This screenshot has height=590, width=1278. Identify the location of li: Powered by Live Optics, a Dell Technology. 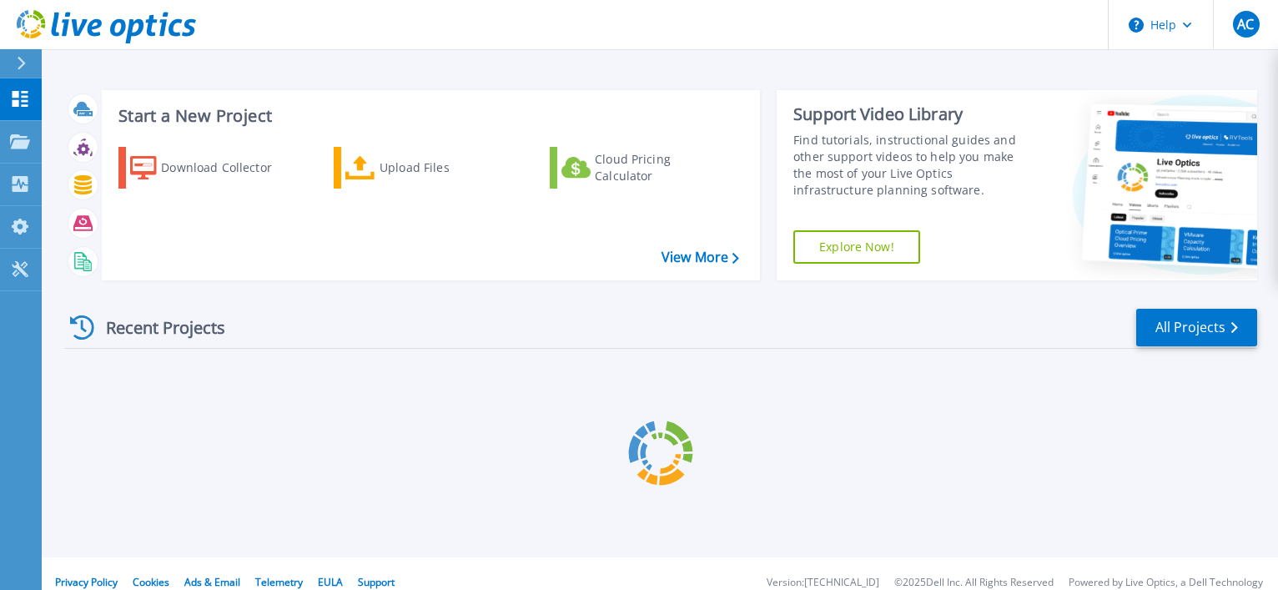
(1166, 582).